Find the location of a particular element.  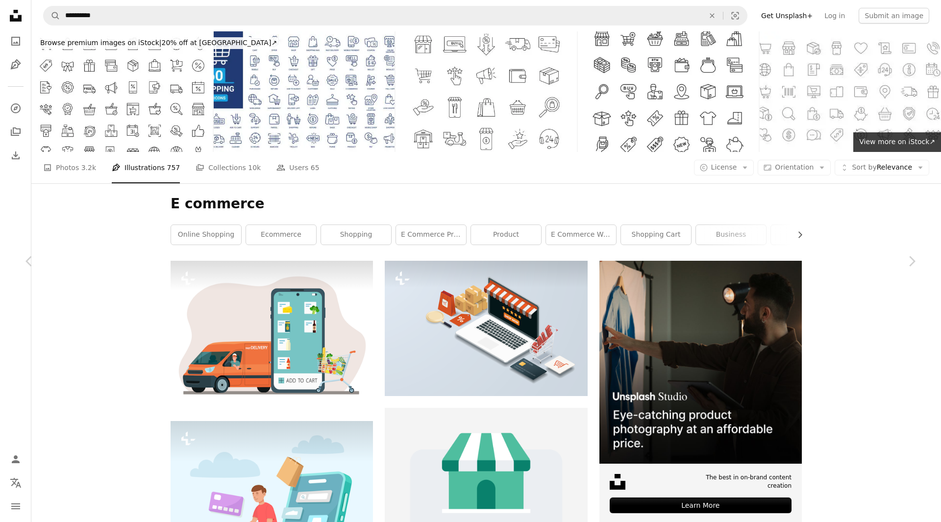

a: Illustrations is located at coordinates (16, 65).